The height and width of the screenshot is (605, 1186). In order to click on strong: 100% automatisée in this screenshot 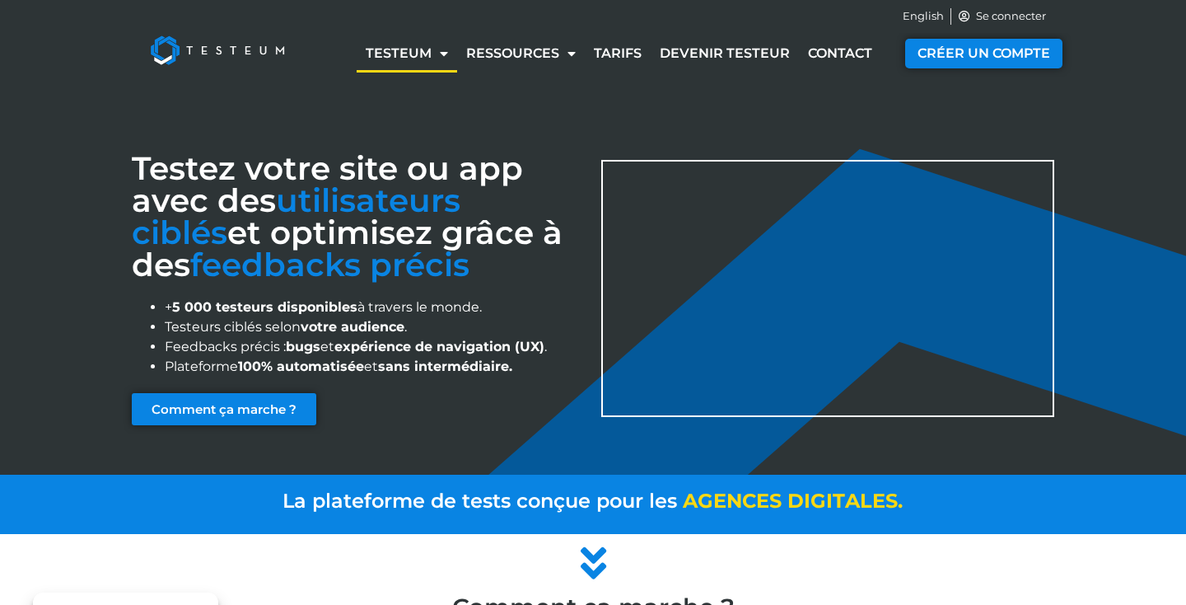, I will do `click(301, 366)`.